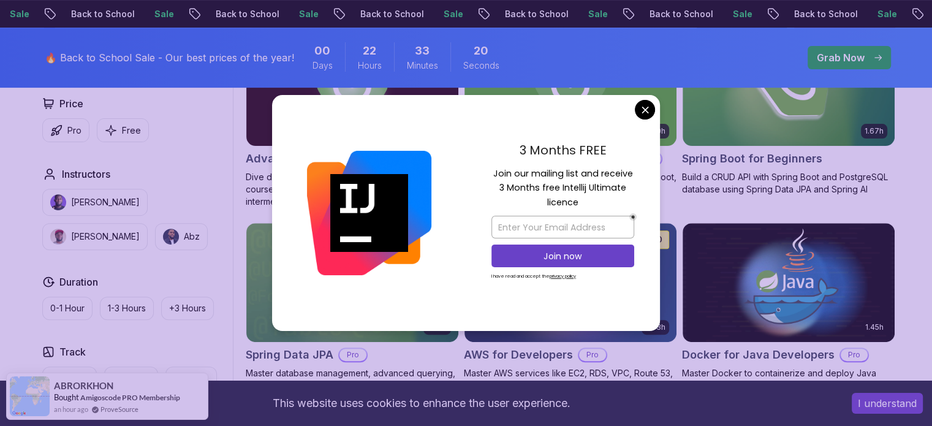  Describe the element at coordinates (71, 104) in the screenshot. I see `h2: Price` at that location.